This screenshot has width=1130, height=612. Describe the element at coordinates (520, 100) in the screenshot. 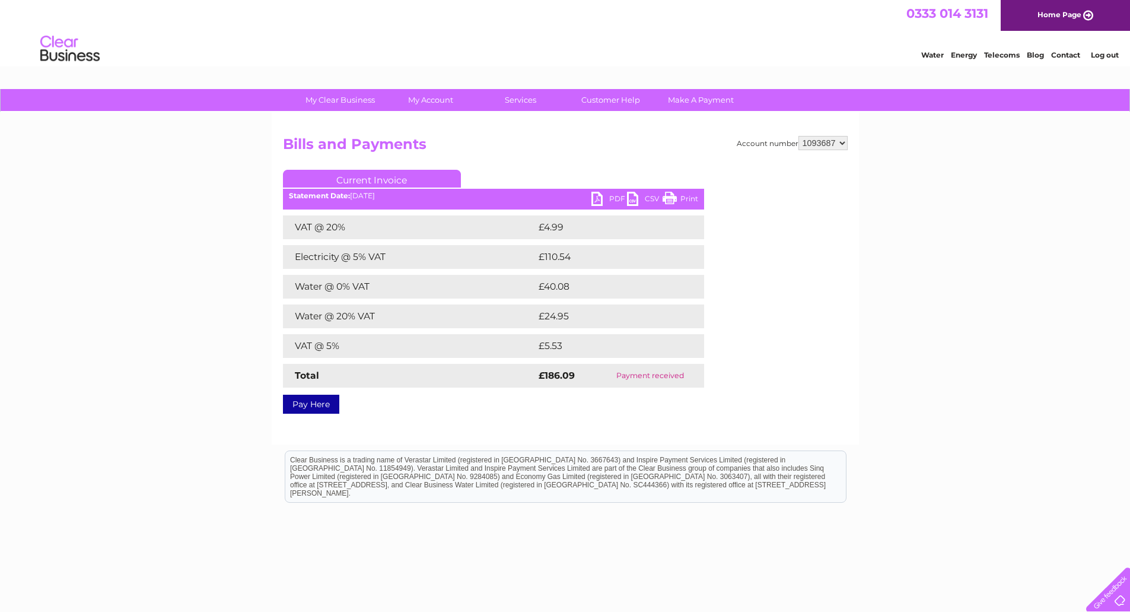

I see `a: Services` at that location.